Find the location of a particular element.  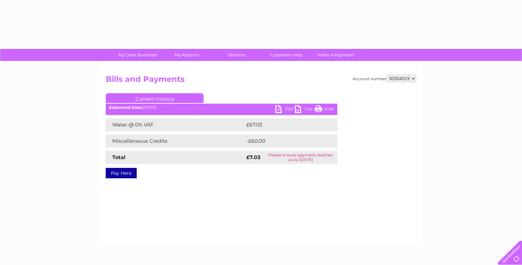

strong: Total is located at coordinates (119, 157).